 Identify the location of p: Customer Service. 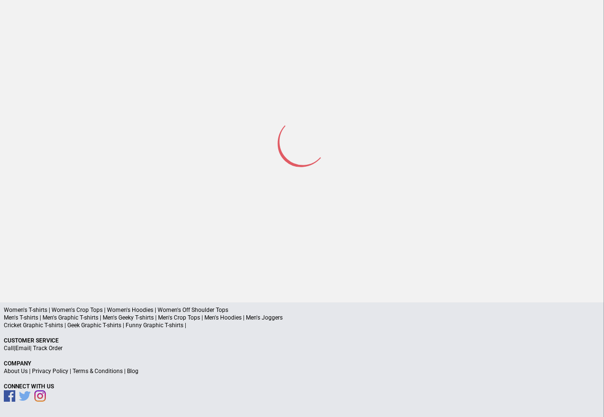
(302, 340).